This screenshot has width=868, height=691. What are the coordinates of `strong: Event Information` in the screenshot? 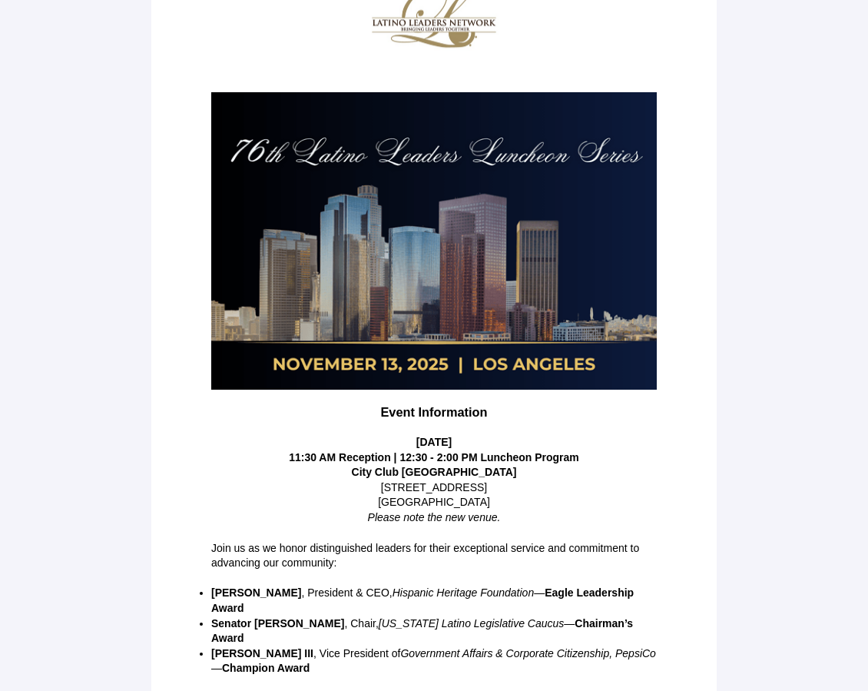 It's located at (433, 412).